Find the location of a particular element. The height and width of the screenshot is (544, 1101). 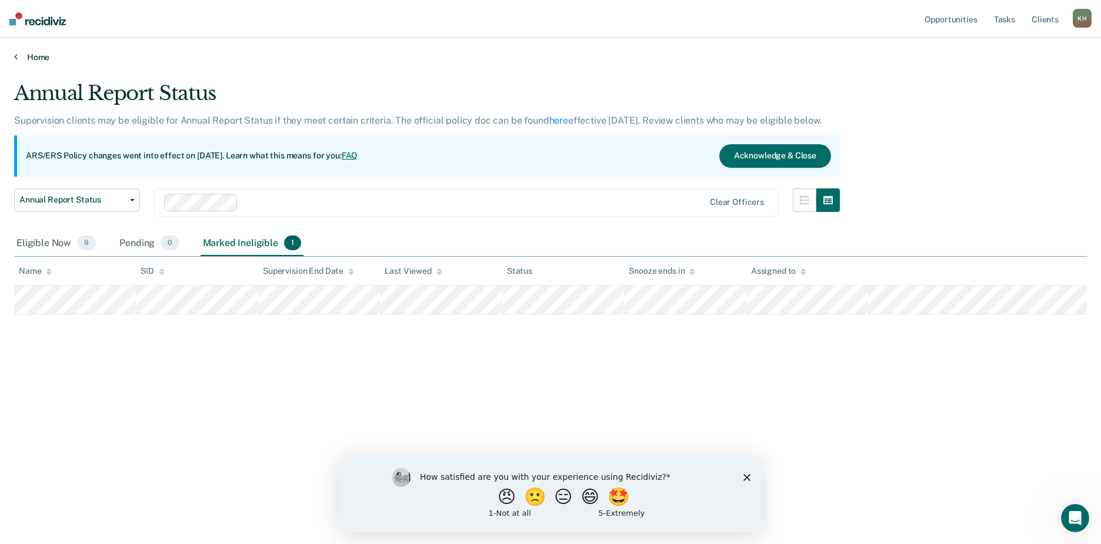

div: Close survey is located at coordinates (407, 21).